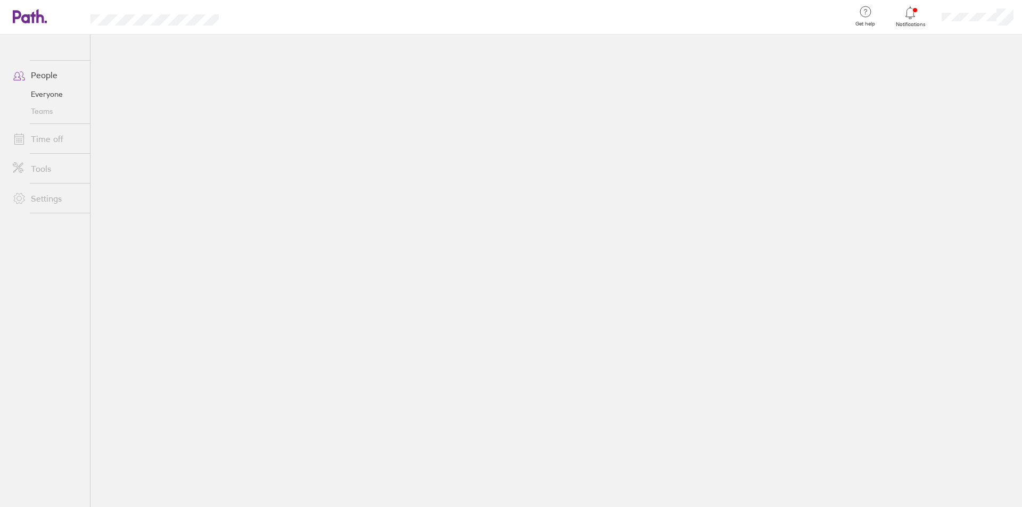  Describe the element at coordinates (47, 111) in the screenshot. I see `a: Teams` at that location.